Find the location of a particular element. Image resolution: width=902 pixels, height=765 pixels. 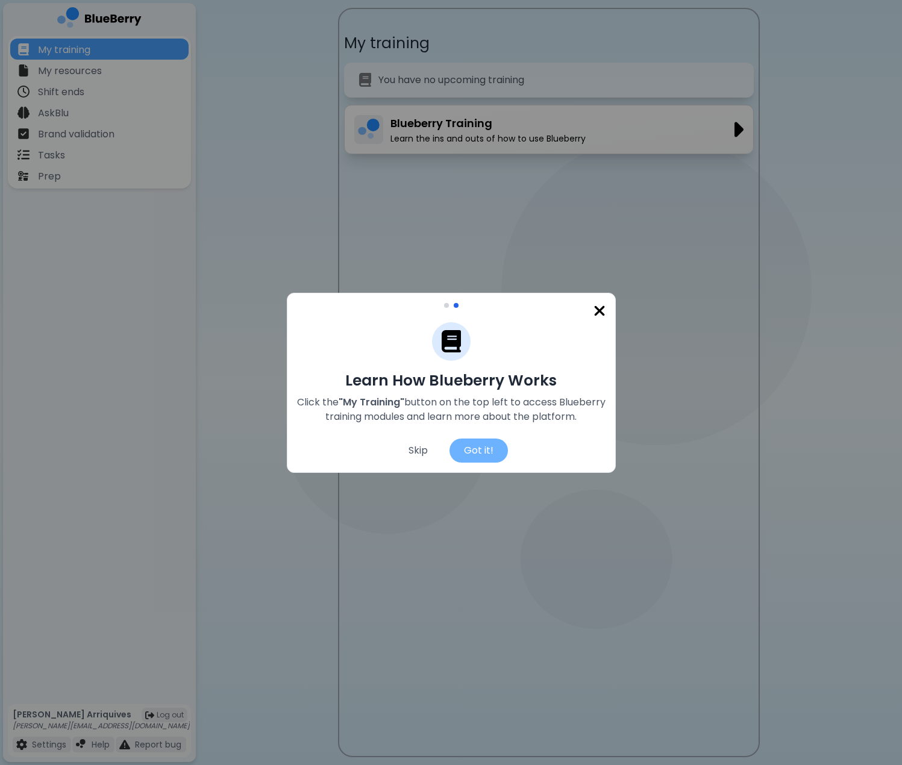

img: close icon is located at coordinates (600, 311).